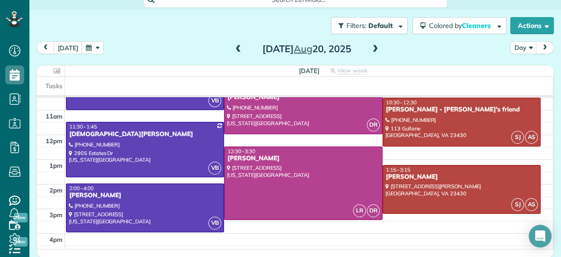 Image resolution: width=561 pixels, height=257 pixels. Describe the element at coordinates (56, 215) in the screenshot. I see `span: 3pm` at that location.